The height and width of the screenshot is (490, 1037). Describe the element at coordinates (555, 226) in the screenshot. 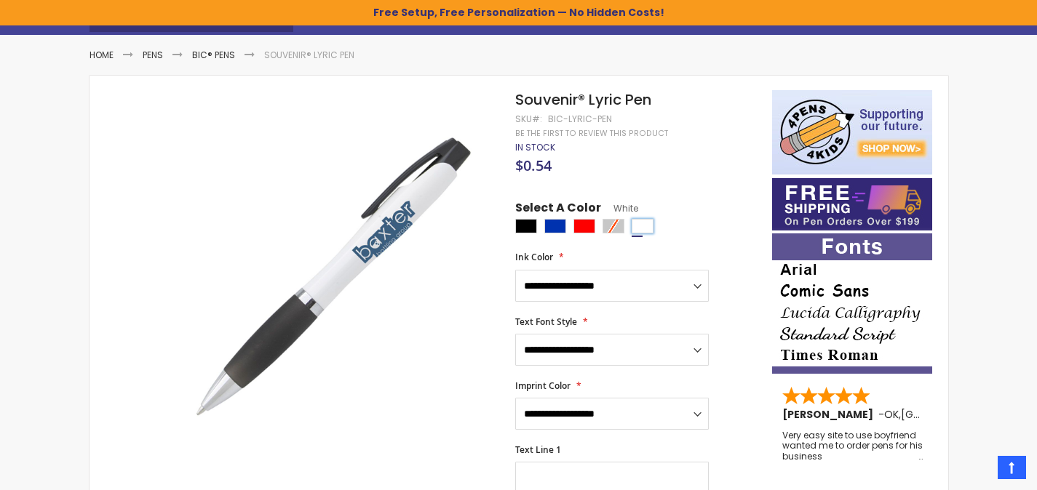

I see `div: Blue` at that location.